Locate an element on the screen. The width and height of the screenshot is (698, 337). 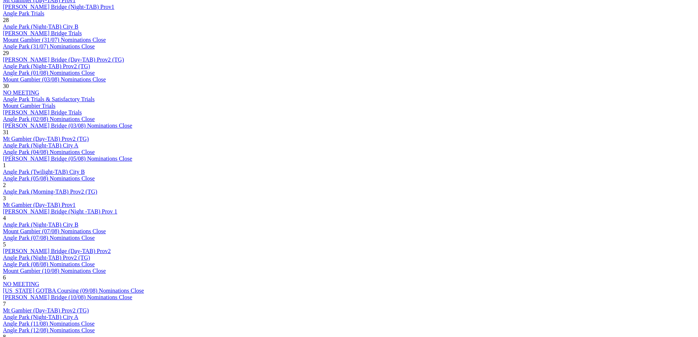
a: Angle Park (08/08) Nominations Close is located at coordinates (49, 264).